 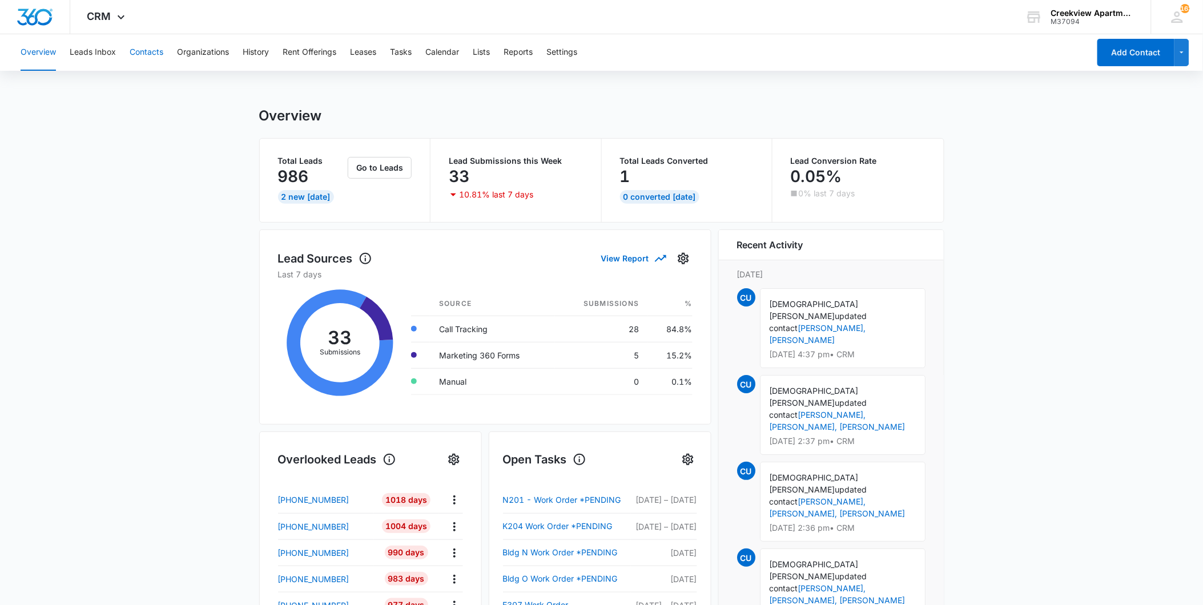 What do you see at coordinates (1186, 9) in the screenshot?
I see `div: notifications count` at bounding box center [1186, 9].